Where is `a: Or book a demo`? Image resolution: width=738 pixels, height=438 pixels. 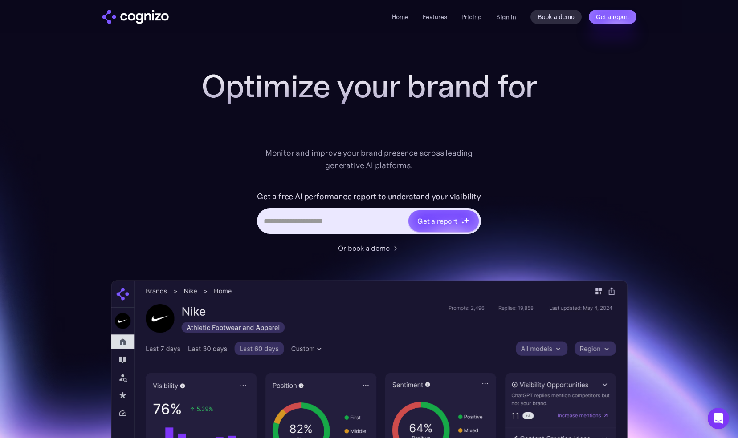
a: Or book a demo is located at coordinates (369, 248).